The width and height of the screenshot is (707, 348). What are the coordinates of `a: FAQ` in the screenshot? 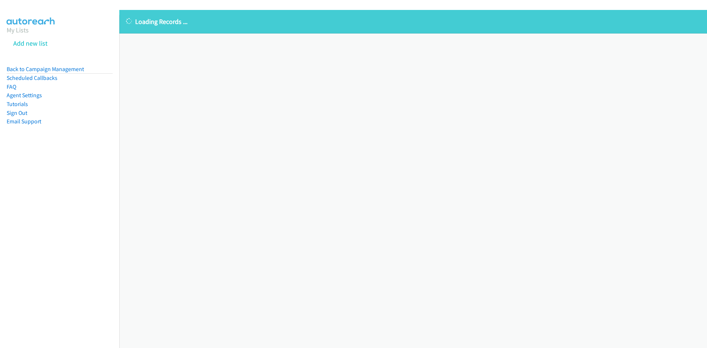 It's located at (11, 86).